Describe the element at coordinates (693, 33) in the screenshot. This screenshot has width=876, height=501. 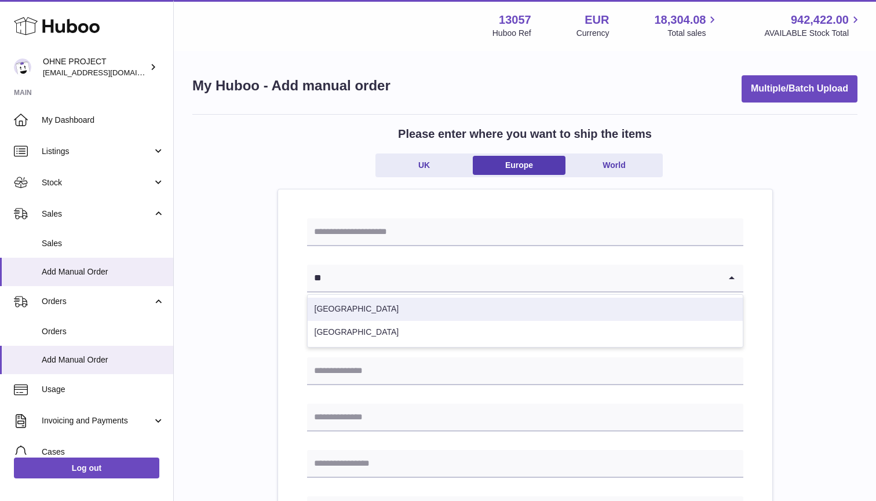
I see `span: Total sales` at that location.